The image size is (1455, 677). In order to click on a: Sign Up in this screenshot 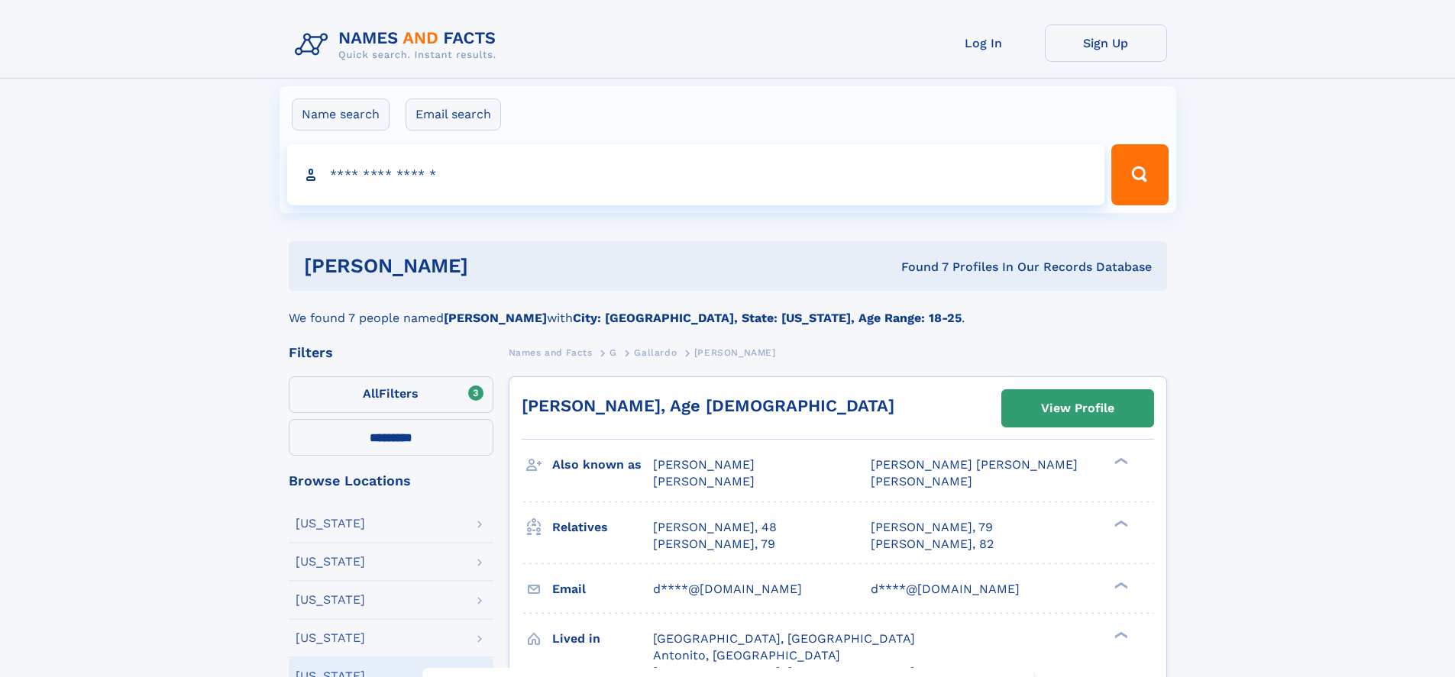, I will do `click(1106, 43)`.